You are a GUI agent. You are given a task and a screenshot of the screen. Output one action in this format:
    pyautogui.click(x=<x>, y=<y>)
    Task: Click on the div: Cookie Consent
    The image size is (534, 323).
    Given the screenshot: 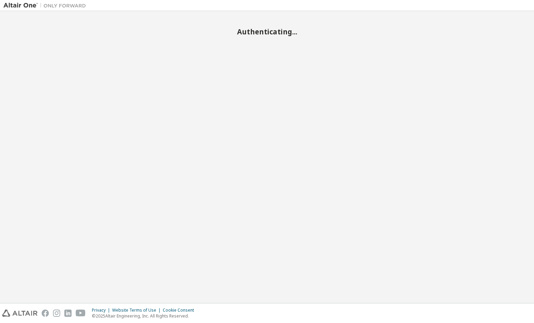 What is the action you would take?
    pyautogui.click(x=180, y=310)
    